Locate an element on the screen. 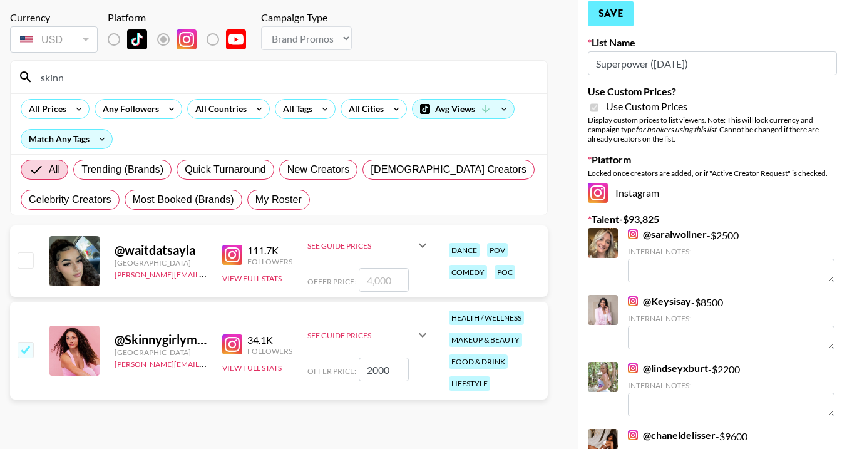  div: comedy is located at coordinates (468, 272).